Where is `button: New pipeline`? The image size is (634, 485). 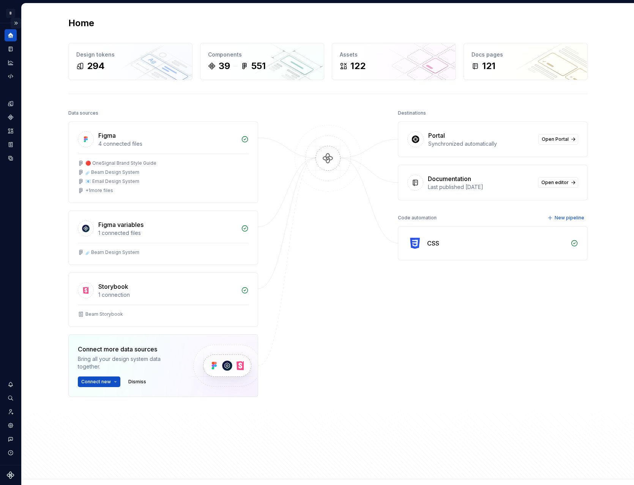 button: New pipeline is located at coordinates (567, 218).